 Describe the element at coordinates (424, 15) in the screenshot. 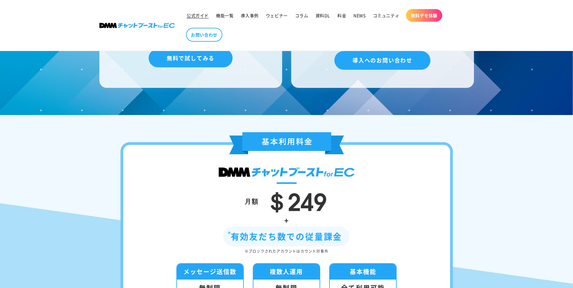

I see `a: 無料デモ体験` at that location.